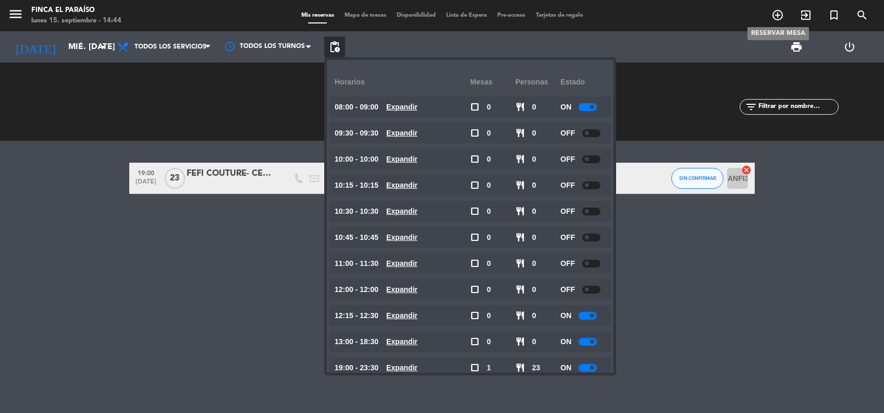 The height and width of the screenshot is (413, 884). I want to click on div: personas, so click(538, 82).